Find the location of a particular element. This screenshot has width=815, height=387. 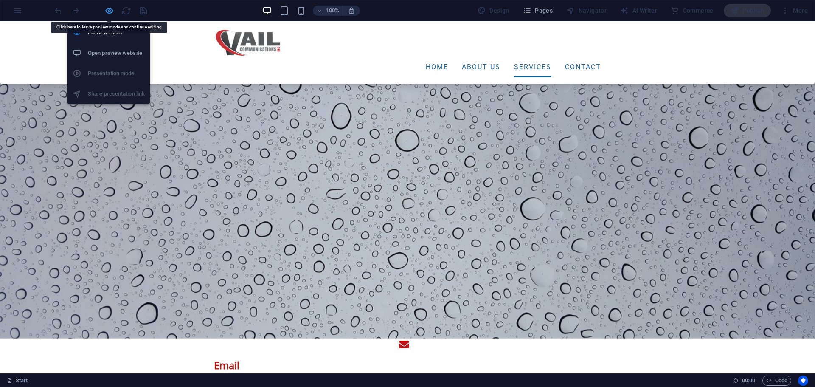

button: Code is located at coordinates (777, 380).